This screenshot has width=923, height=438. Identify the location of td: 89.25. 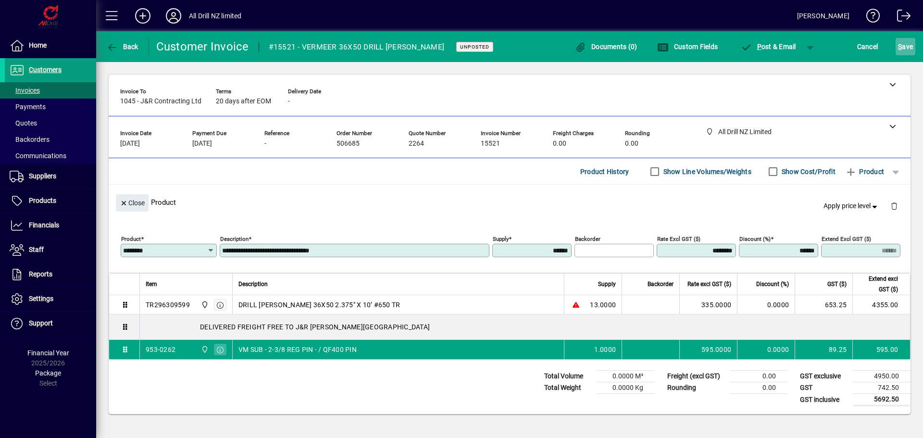
(823, 349).